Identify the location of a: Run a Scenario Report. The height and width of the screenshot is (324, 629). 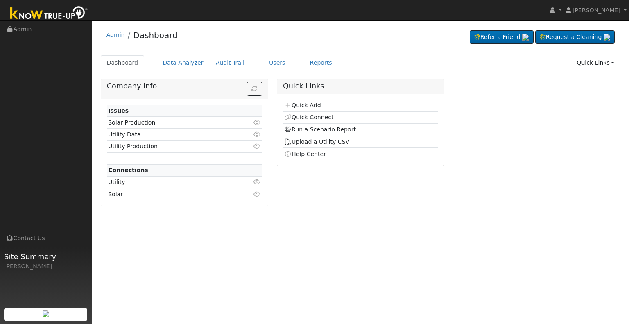
(320, 129).